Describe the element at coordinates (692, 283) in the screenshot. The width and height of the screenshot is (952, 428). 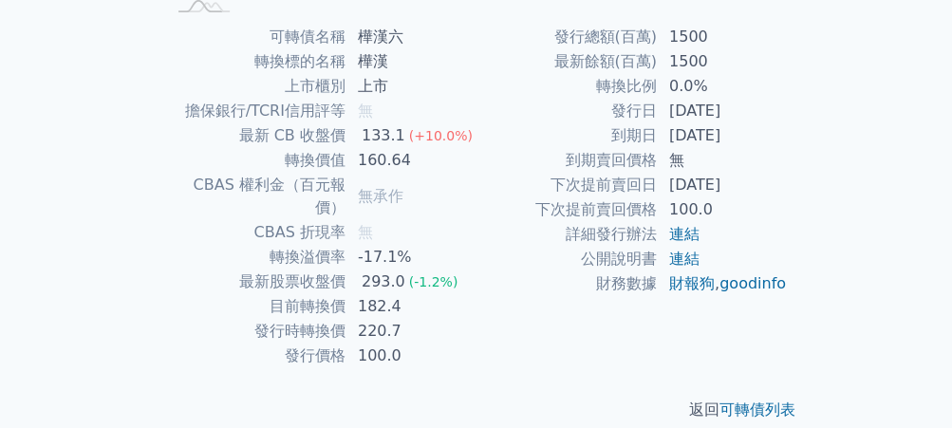
I see `a: 財報狗` at that location.